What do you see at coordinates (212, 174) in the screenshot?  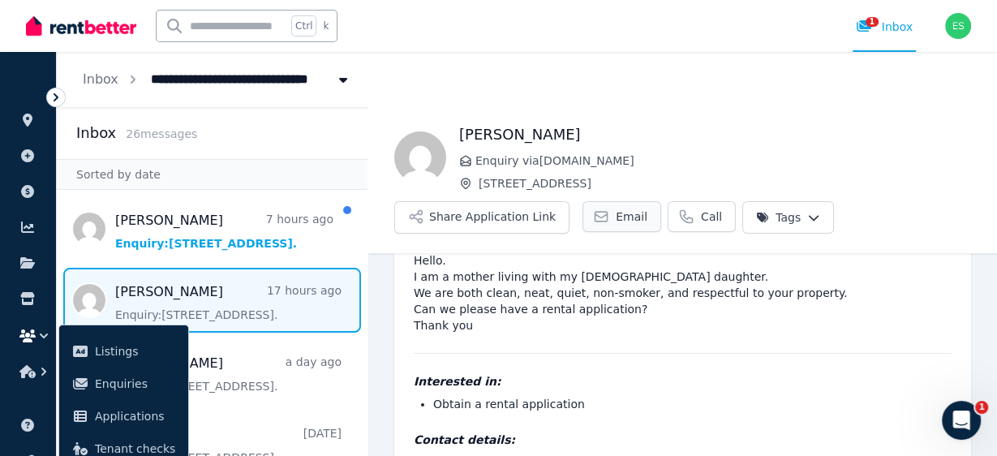 I see `div: Sorted by date` at bounding box center [212, 174].